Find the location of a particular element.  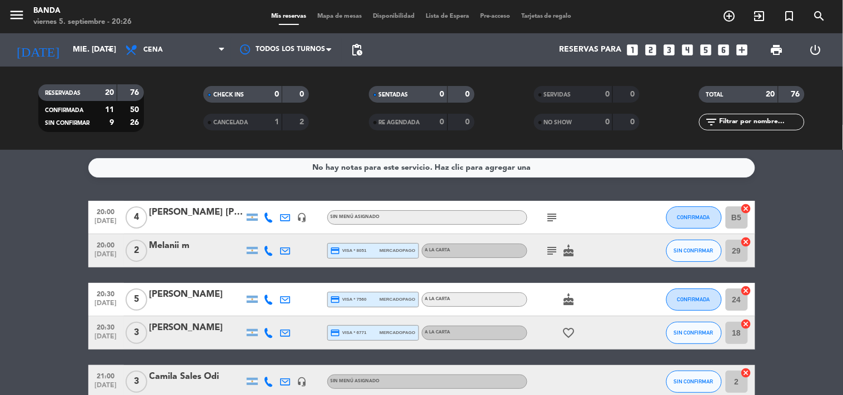

span: SENTADAS is located at coordinates (393, 95).